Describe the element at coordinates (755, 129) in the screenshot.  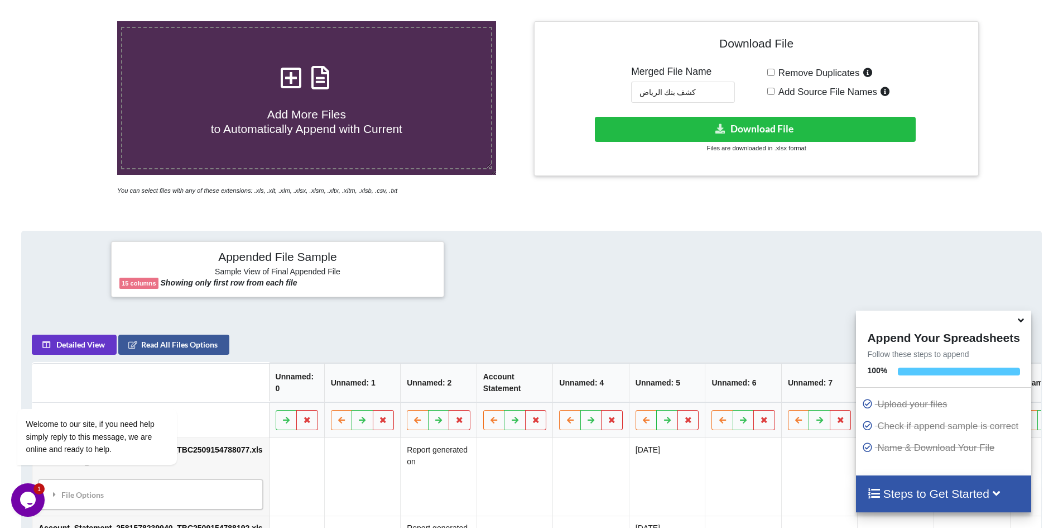
I see `button: Download File` at that location.